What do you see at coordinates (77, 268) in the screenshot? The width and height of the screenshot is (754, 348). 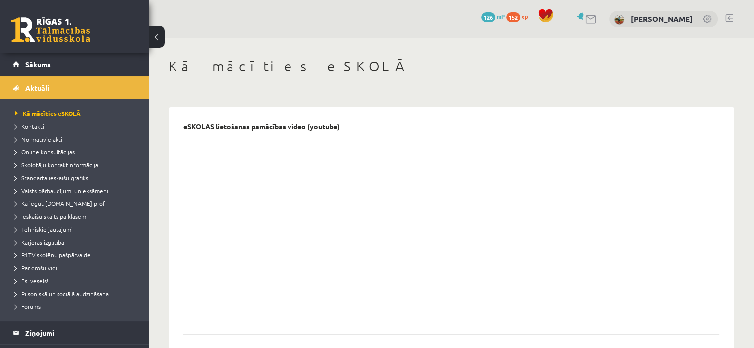 I see `a: Par drošu vidi!` at bounding box center [77, 268].